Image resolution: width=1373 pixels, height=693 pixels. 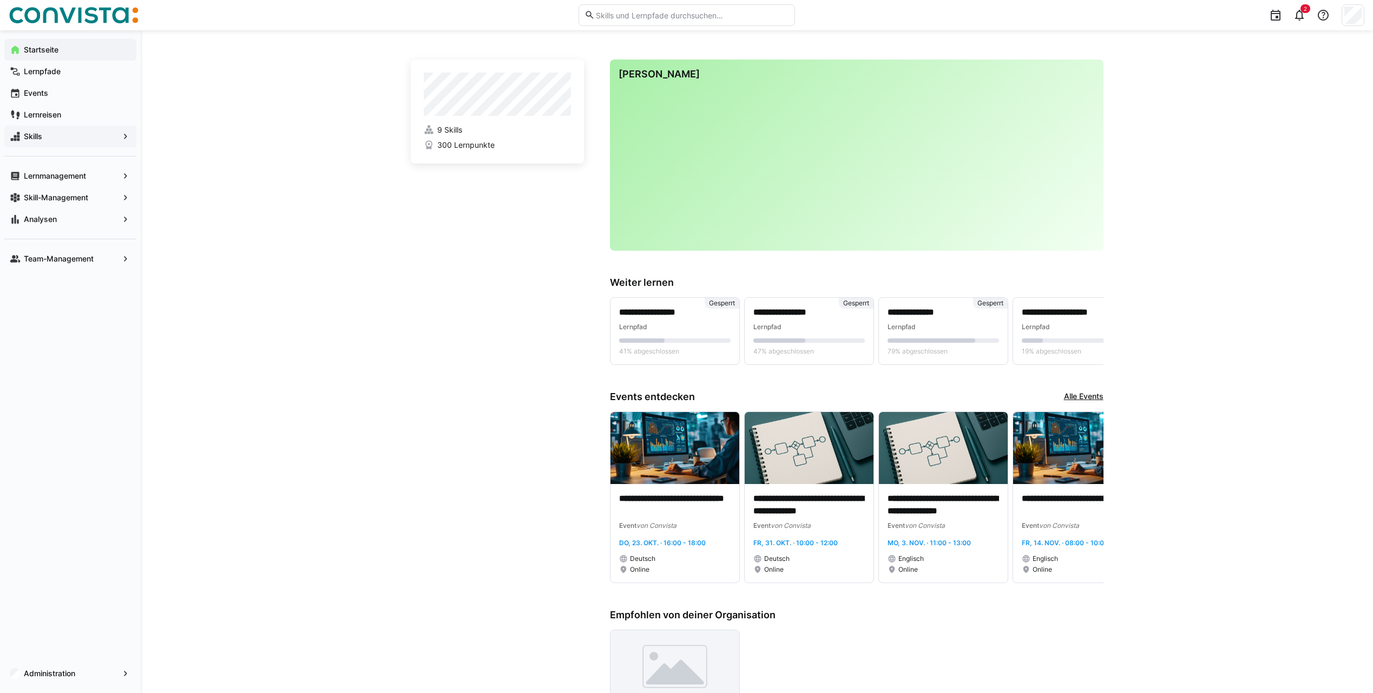 What do you see at coordinates (662, 542) in the screenshot?
I see `span: Do, 23. Okt. · 16:00 - 18:00` at bounding box center [662, 542].